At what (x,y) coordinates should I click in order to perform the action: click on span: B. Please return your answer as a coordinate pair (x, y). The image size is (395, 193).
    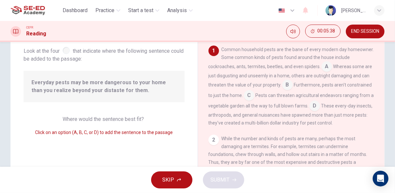
    Looking at the image, I should click on (287, 85).